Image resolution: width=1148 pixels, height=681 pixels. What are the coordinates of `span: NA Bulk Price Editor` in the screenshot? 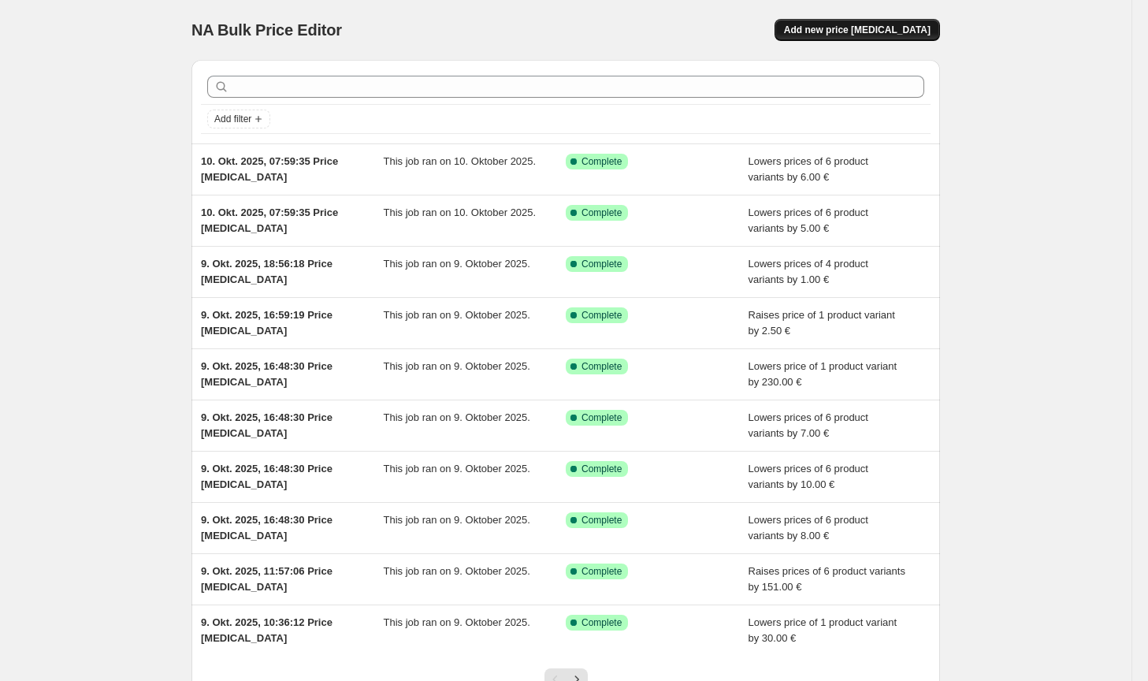 It's located at (266, 30).